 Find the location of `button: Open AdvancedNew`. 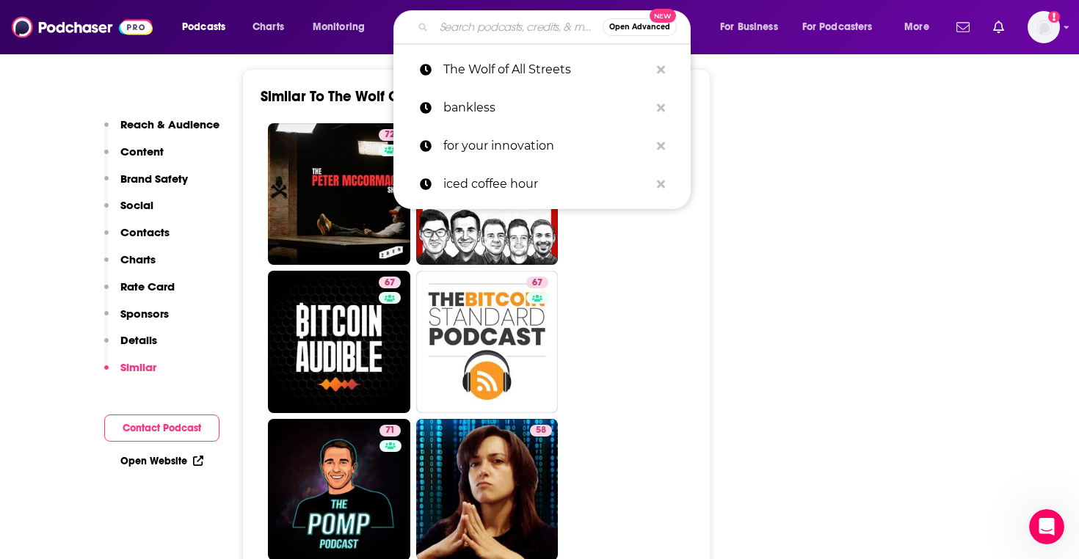

button: Open AdvancedNew is located at coordinates (639, 27).